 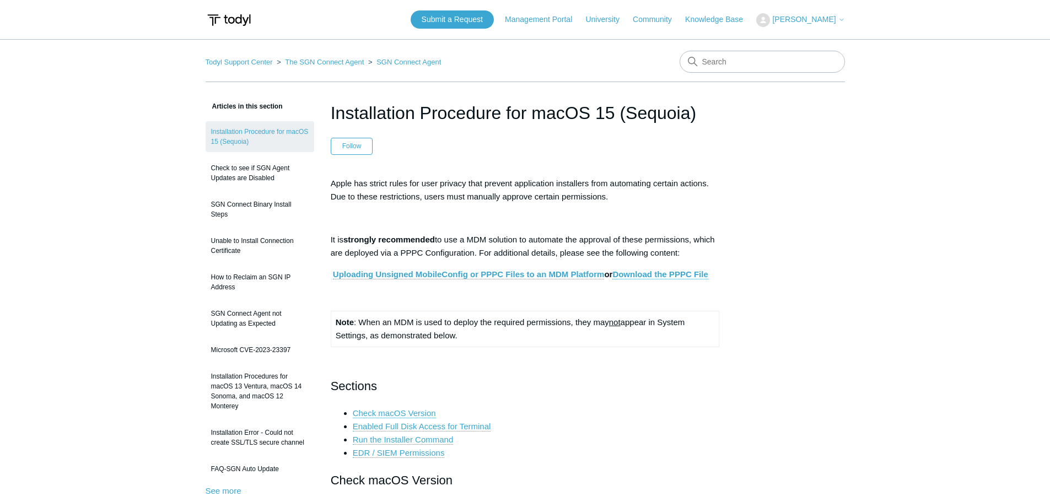 I want to click on a: FAQ-SGN Auto Update, so click(x=260, y=469).